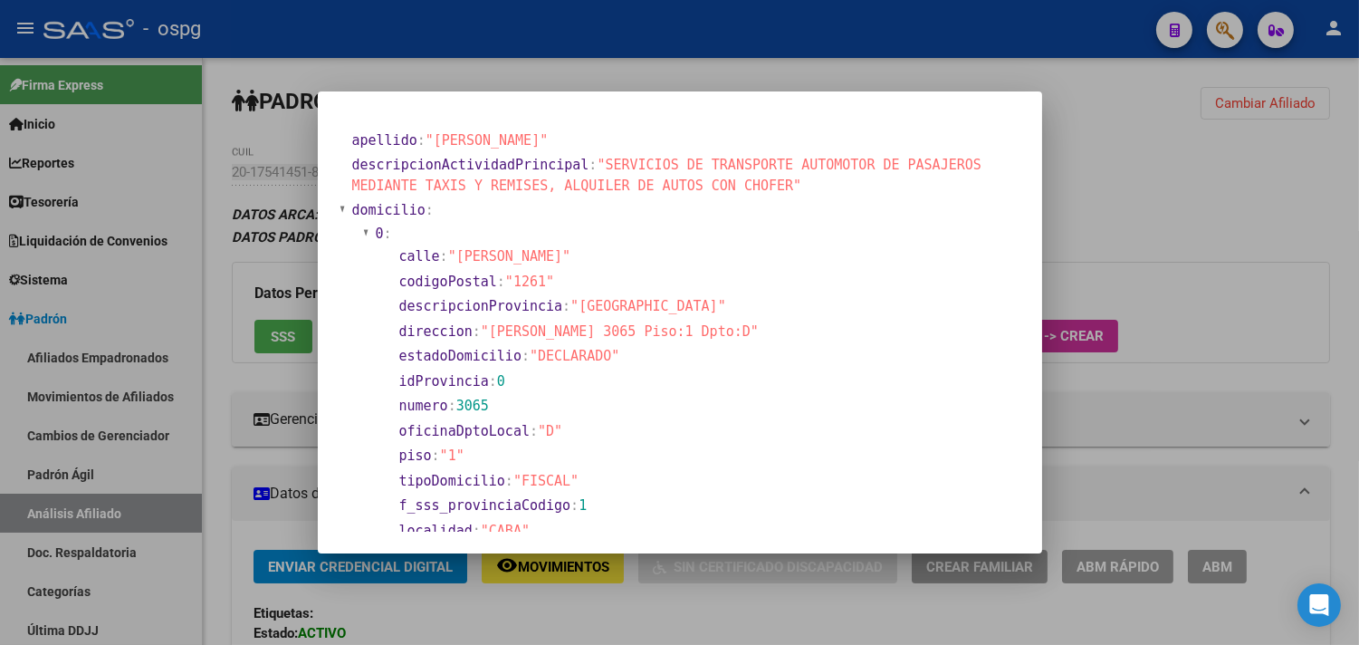 This screenshot has height=645, width=1359. Describe the element at coordinates (448, 282) in the screenshot. I see `span: codigoPostal` at that location.